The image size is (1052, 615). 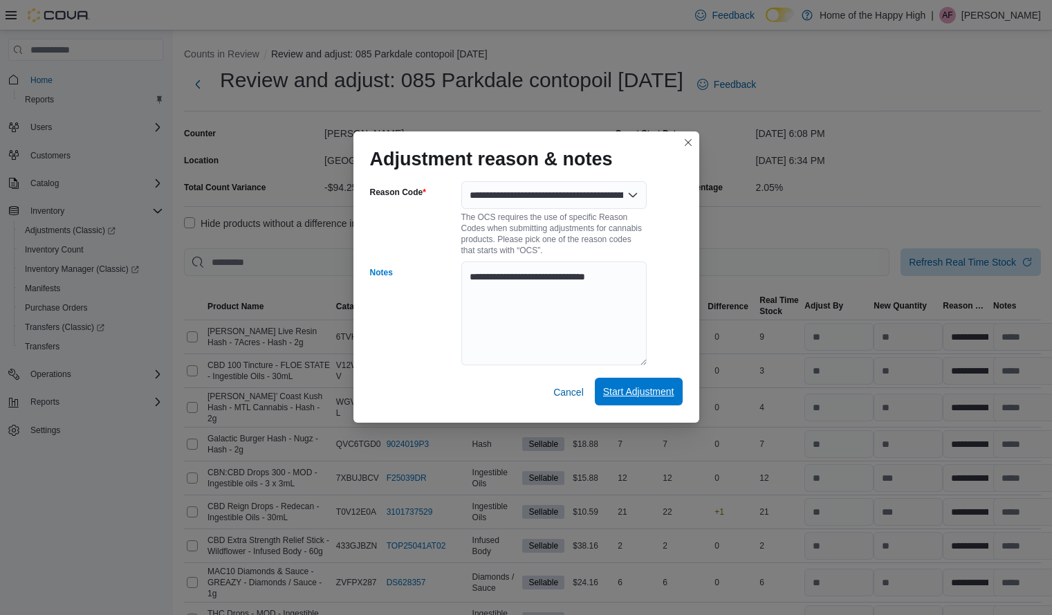 What do you see at coordinates (491, 159) in the screenshot?
I see `h1: Adjustment reason & notes` at bounding box center [491, 159].